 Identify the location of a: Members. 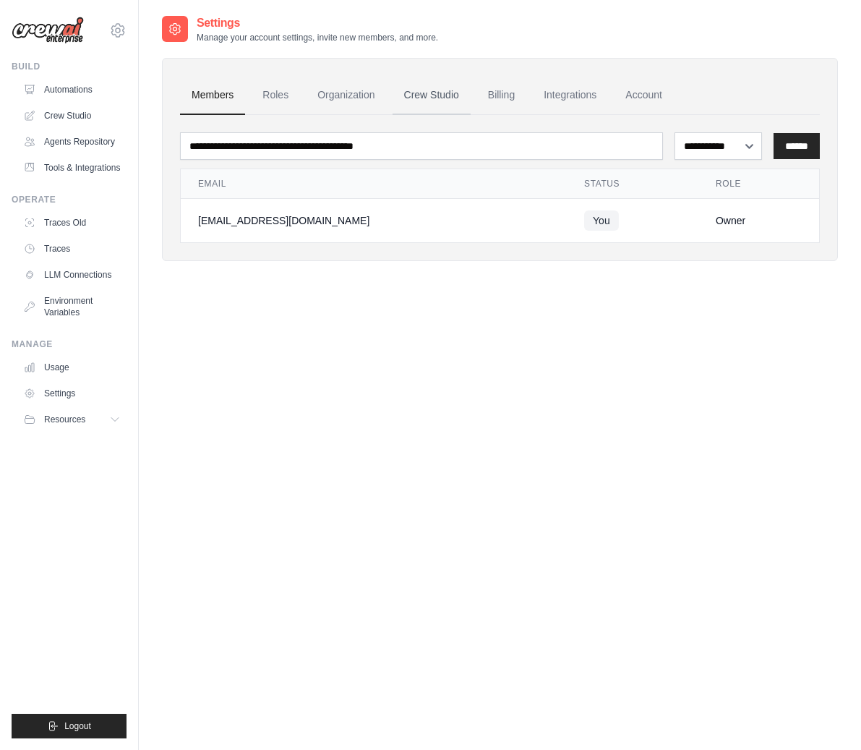
(213, 95).